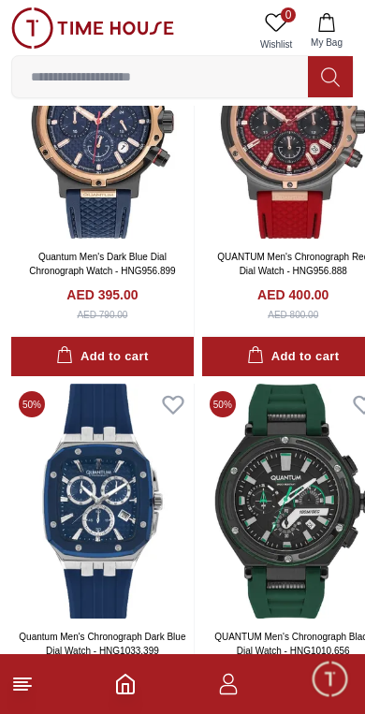 This screenshot has width=365, height=714. I want to click on span: My Bag, so click(327, 42).